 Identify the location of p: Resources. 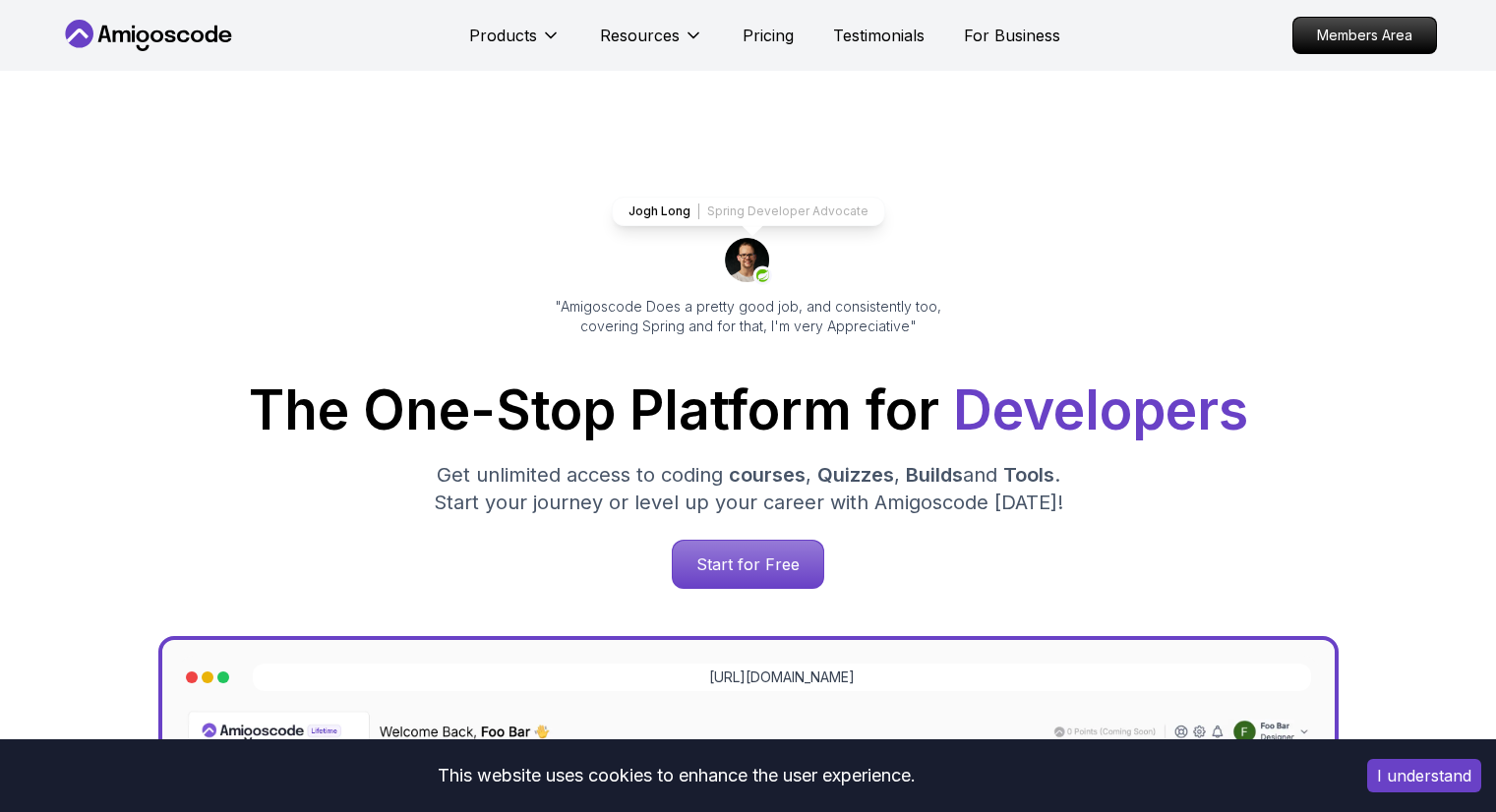
(639, 36).